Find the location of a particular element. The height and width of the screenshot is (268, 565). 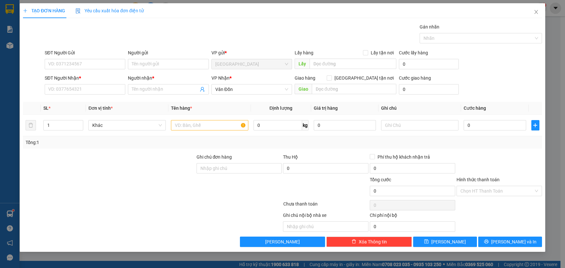

label: Cước giao hàng is located at coordinates (415, 78).